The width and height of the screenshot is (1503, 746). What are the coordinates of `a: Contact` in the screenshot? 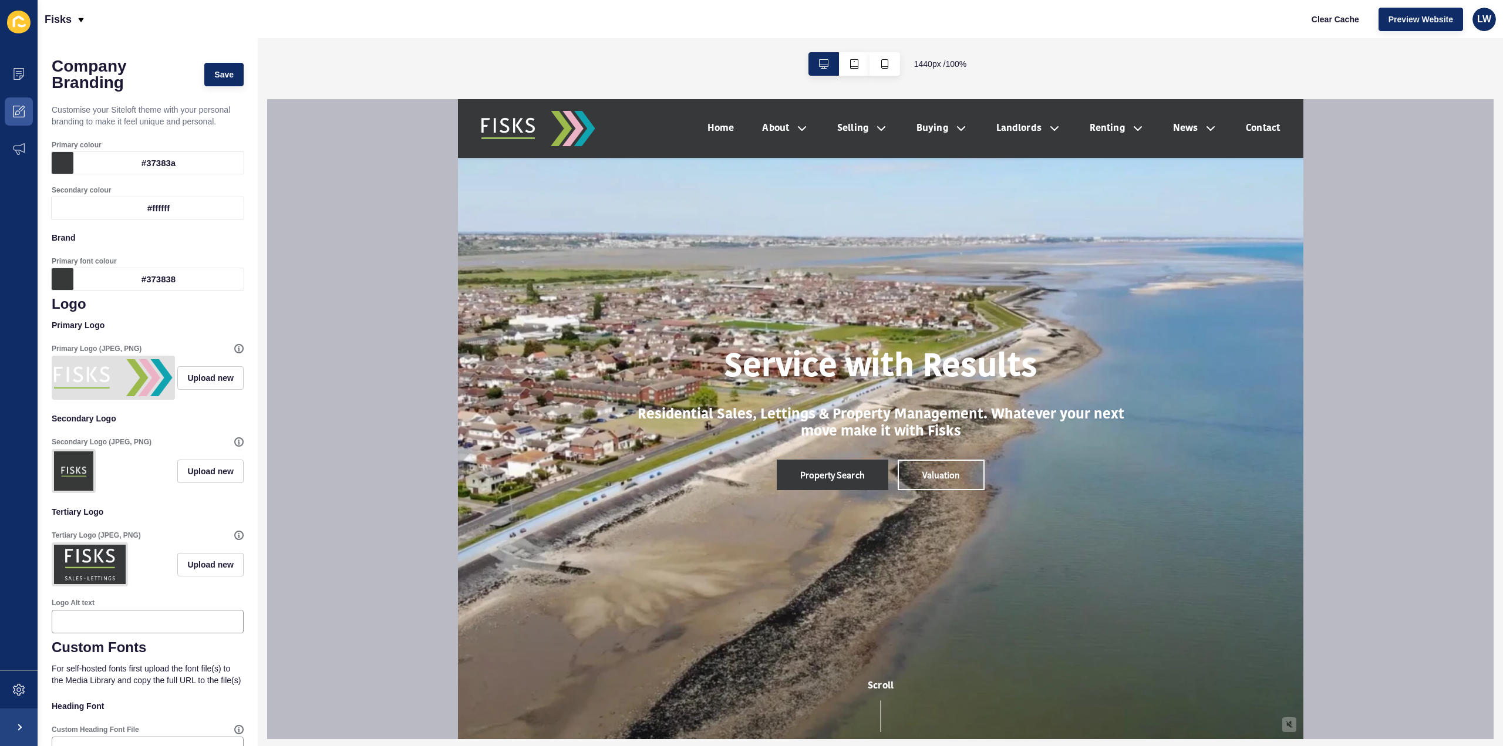 It's located at (805, 29).